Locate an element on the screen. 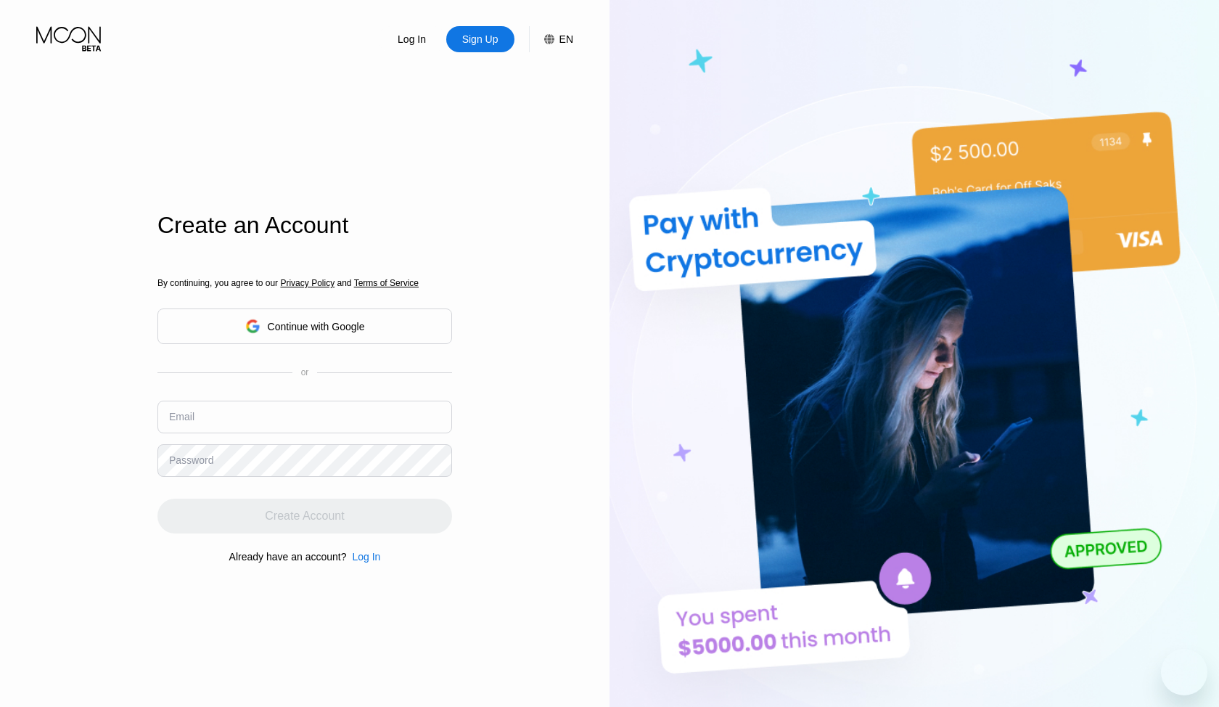 The width and height of the screenshot is (1219, 707). span: and is located at coordinates (344, 283).